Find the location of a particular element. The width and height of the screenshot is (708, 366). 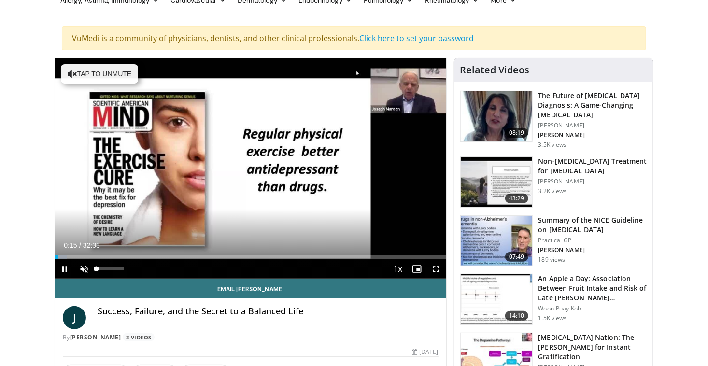

button: Playback Rate is located at coordinates (398, 269).